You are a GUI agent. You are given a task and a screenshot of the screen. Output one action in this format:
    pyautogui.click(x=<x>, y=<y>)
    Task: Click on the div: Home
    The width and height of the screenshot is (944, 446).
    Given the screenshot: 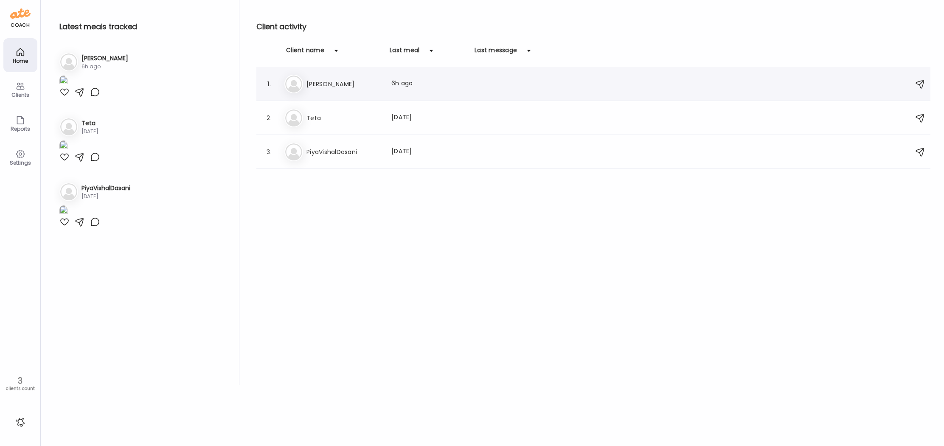 What is the action you would take?
    pyautogui.click(x=20, y=61)
    